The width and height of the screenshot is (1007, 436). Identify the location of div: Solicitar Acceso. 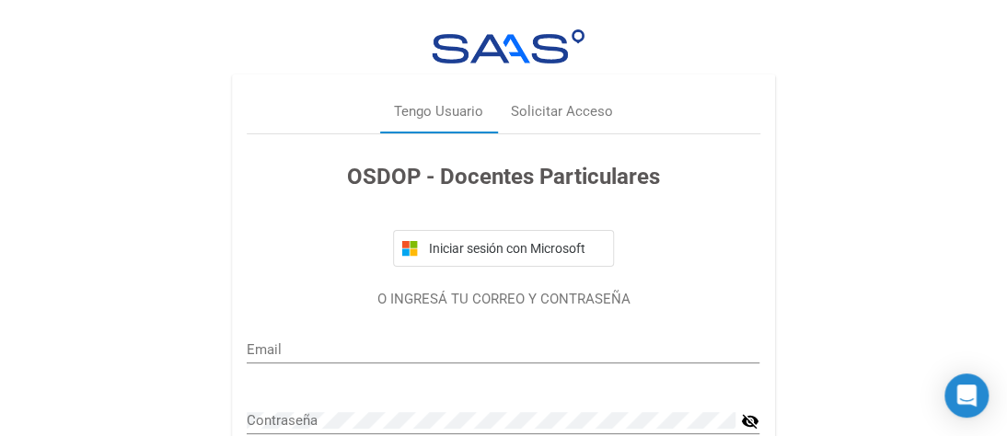
(562, 111).